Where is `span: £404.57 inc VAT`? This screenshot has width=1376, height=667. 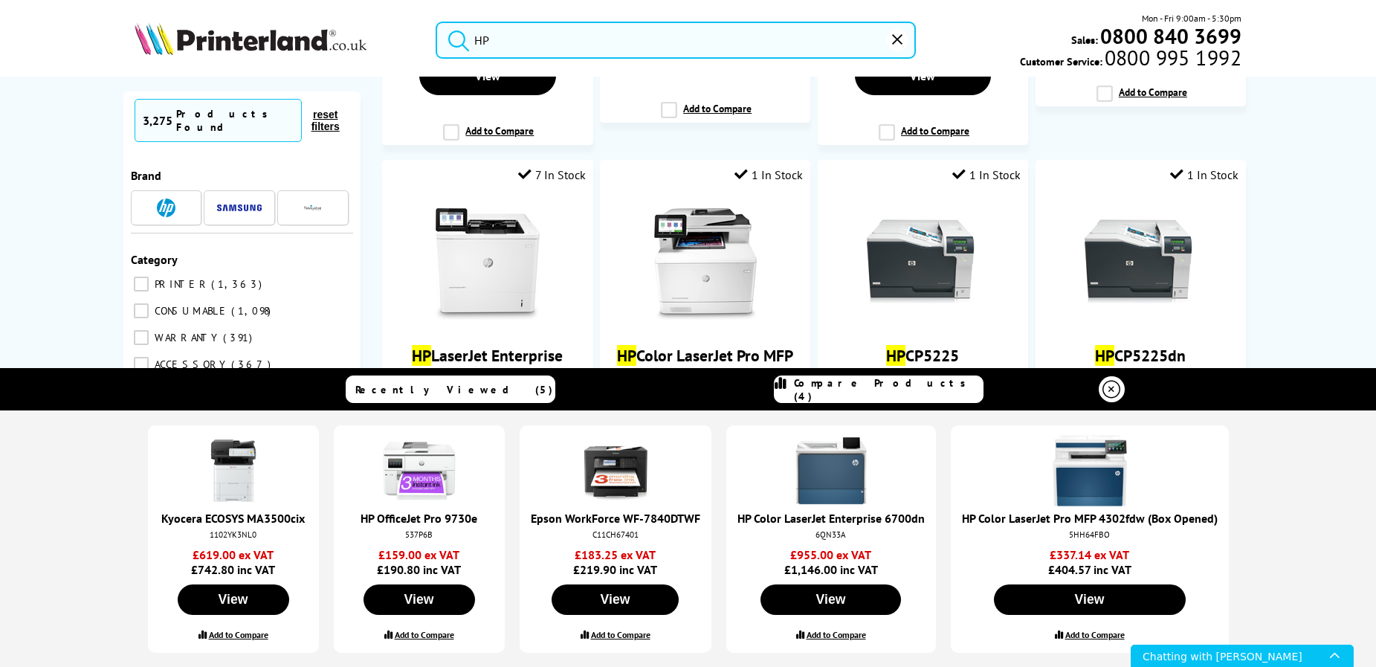
span: £404.57 inc VAT is located at coordinates (1090, 562).